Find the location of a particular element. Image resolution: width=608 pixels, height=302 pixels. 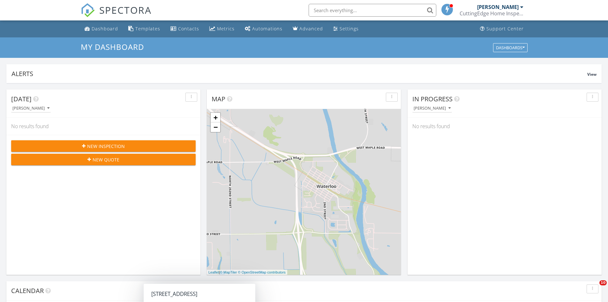

a: Zoom out is located at coordinates (215, 127).